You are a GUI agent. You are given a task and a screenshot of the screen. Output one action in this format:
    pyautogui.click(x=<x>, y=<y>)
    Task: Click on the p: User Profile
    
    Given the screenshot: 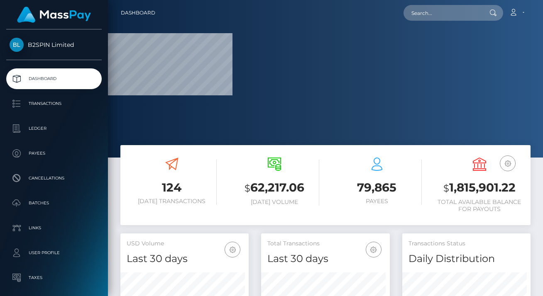 What is the action you would take?
    pyautogui.click(x=54, y=253)
    